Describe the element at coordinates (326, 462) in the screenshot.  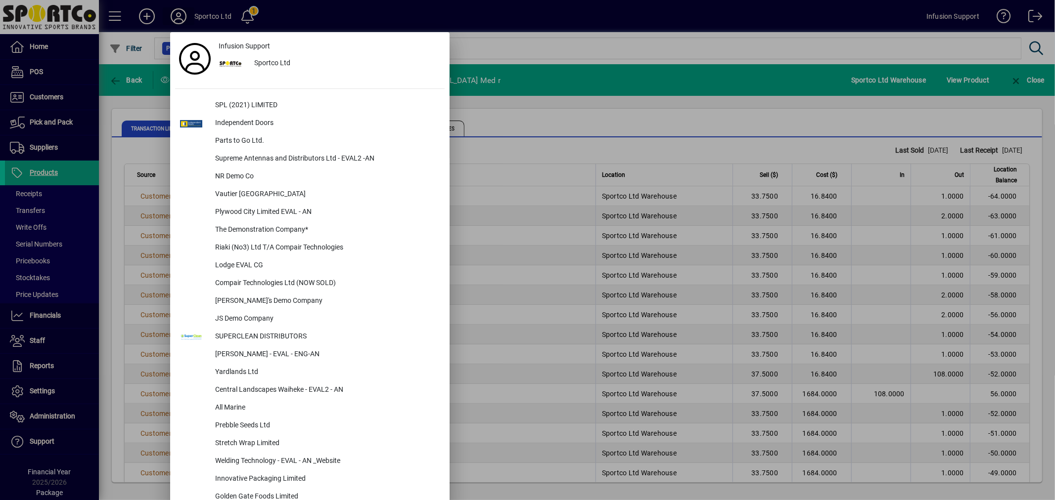
I see `div: Welding Technology - EVAL - AN _Website` at that location.